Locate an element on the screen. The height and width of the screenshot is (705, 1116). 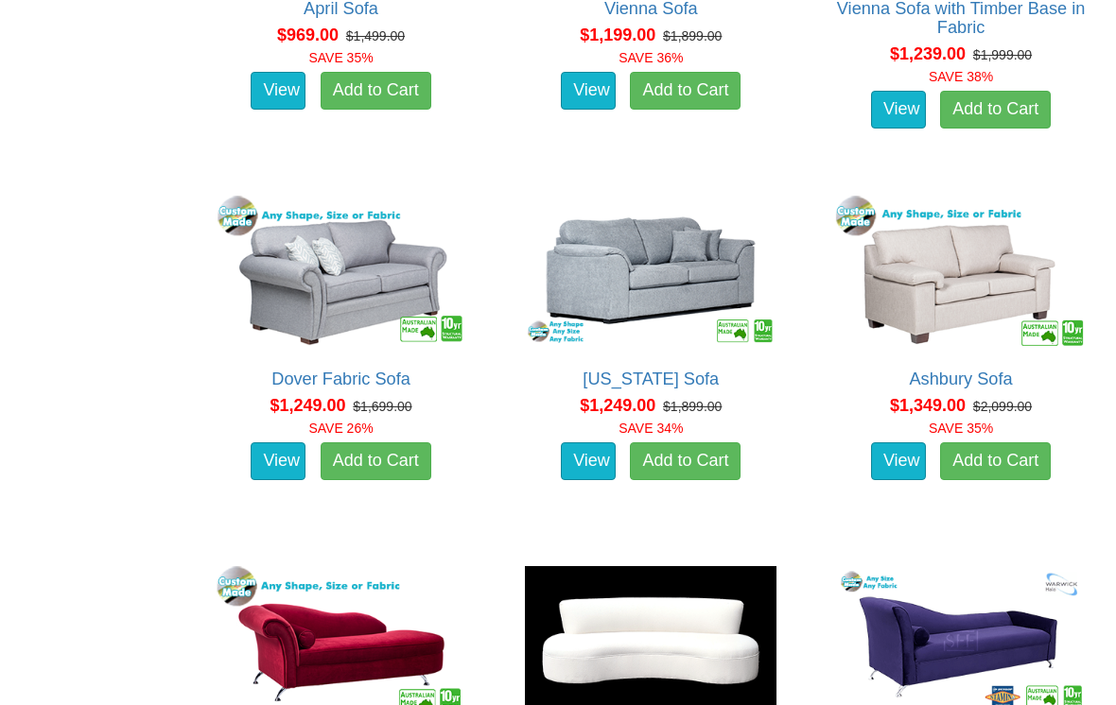
font: SAVE 26% is located at coordinates (340, 428).